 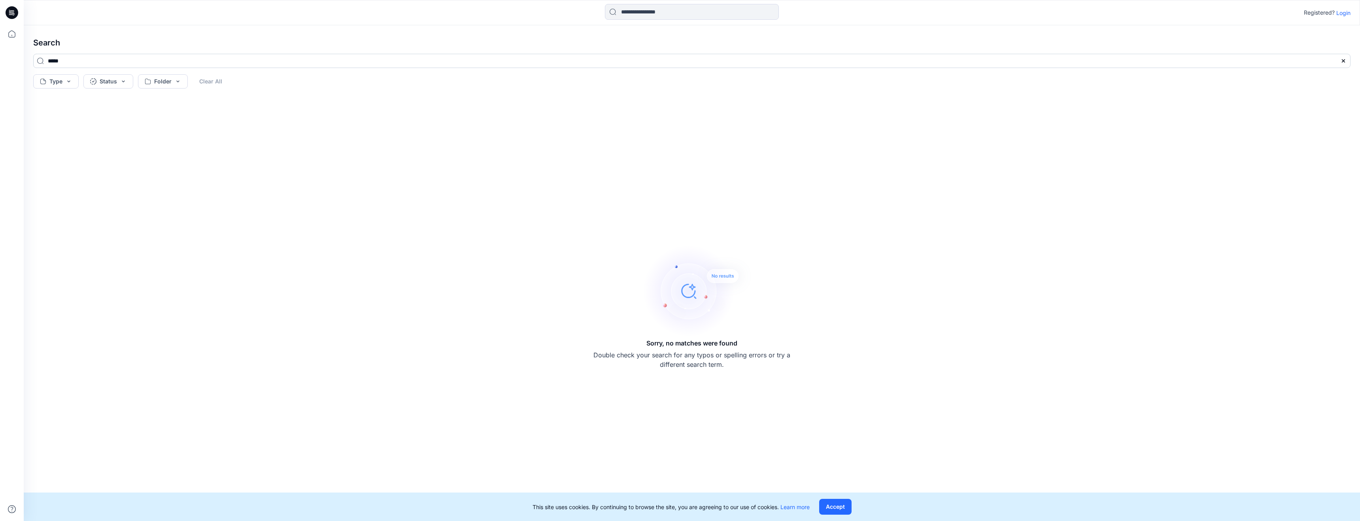 What do you see at coordinates (836, 507) in the screenshot?
I see `button: Accept` at bounding box center [836, 507].